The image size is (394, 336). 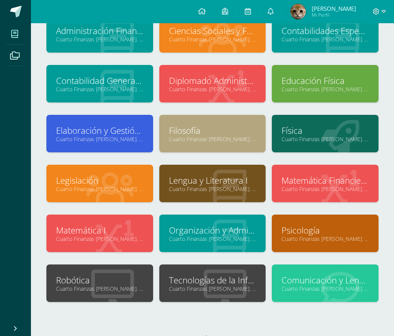 What do you see at coordinates (100, 280) in the screenshot?
I see `a: Robótica` at bounding box center [100, 280].